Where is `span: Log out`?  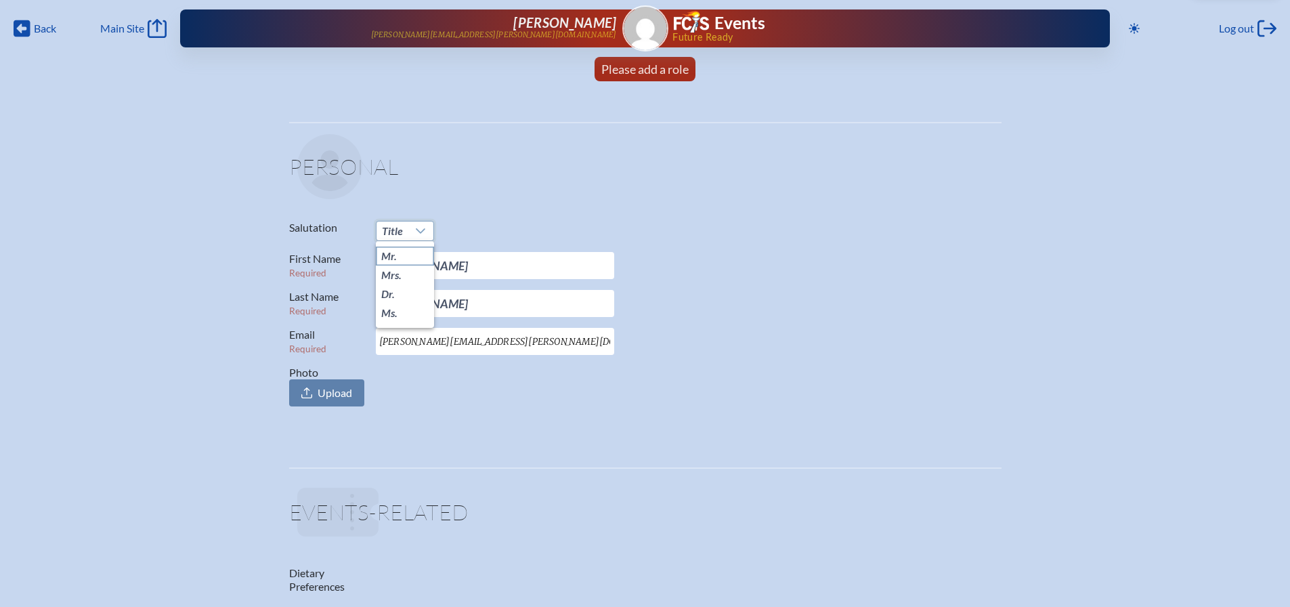 span: Log out is located at coordinates (1236, 28).